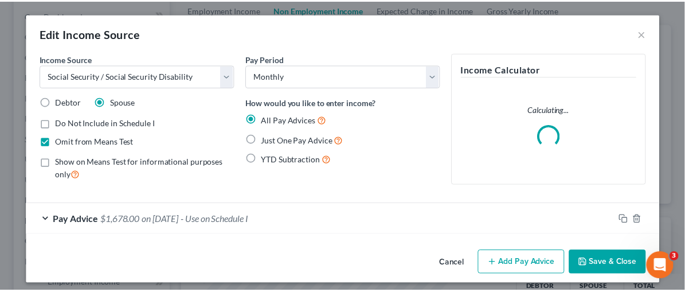  I want to click on button: Cancel, so click(458, 264).